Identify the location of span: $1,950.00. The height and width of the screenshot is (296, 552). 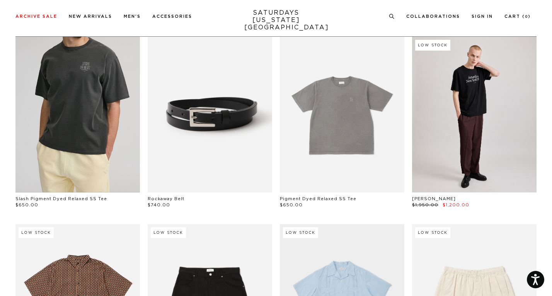
(425, 205).